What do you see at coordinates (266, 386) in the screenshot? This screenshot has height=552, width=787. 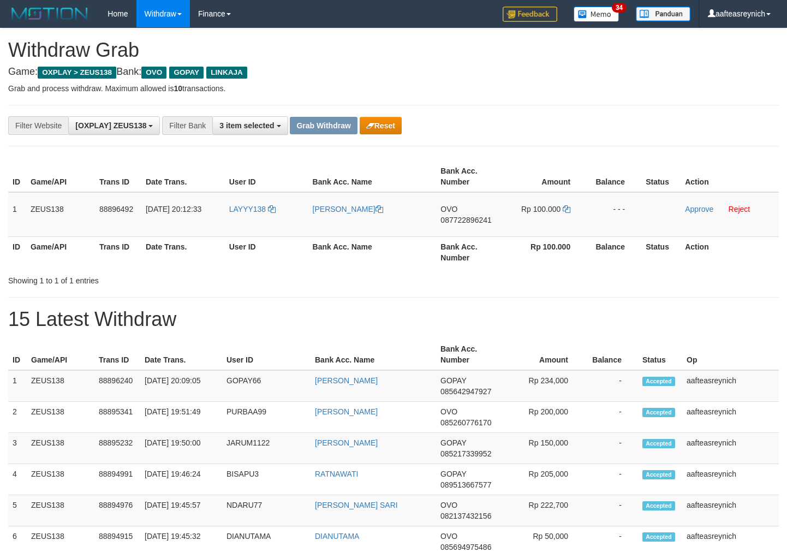 I see `td: GOPAY66` at bounding box center [266, 386].